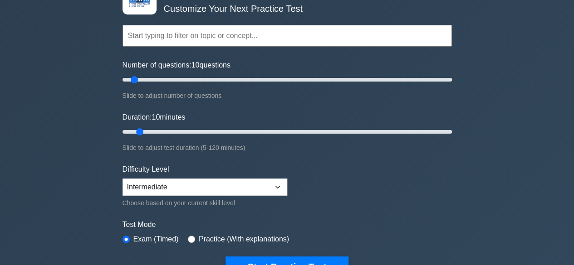 The height and width of the screenshot is (265, 574). I want to click on label: Duration: minutes, so click(154, 117).